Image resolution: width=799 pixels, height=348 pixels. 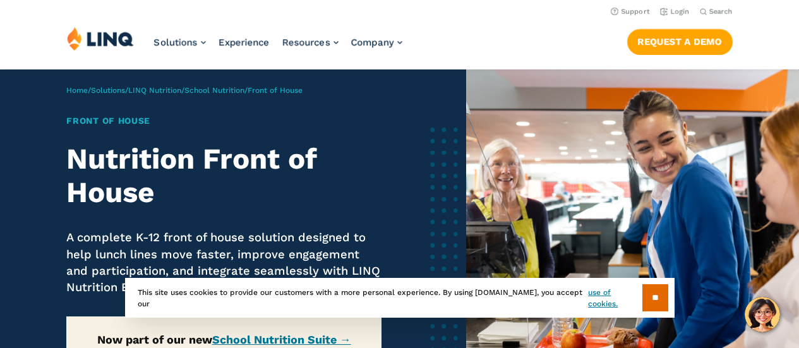 What do you see at coordinates (680, 40) in the screenshot?
I see `nav: Button Navigation` at bounding box center [680, 40].